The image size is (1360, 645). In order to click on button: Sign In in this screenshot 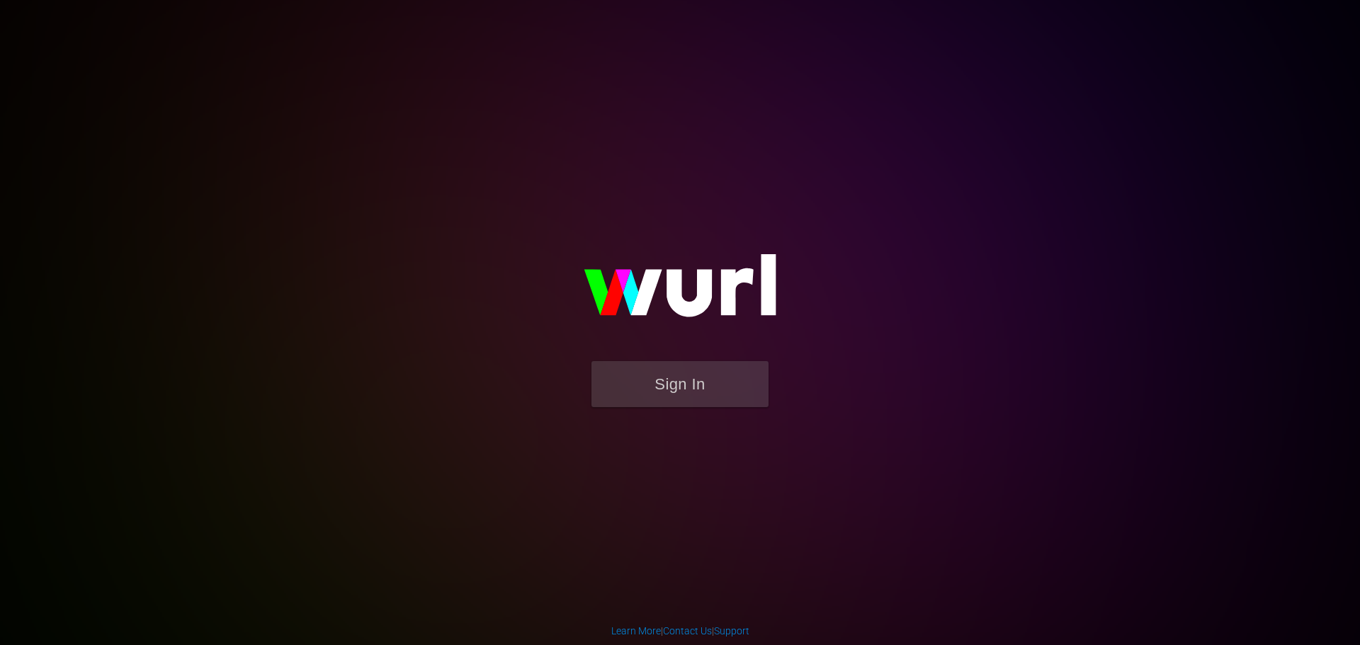, I will do `click(680, 384)`.